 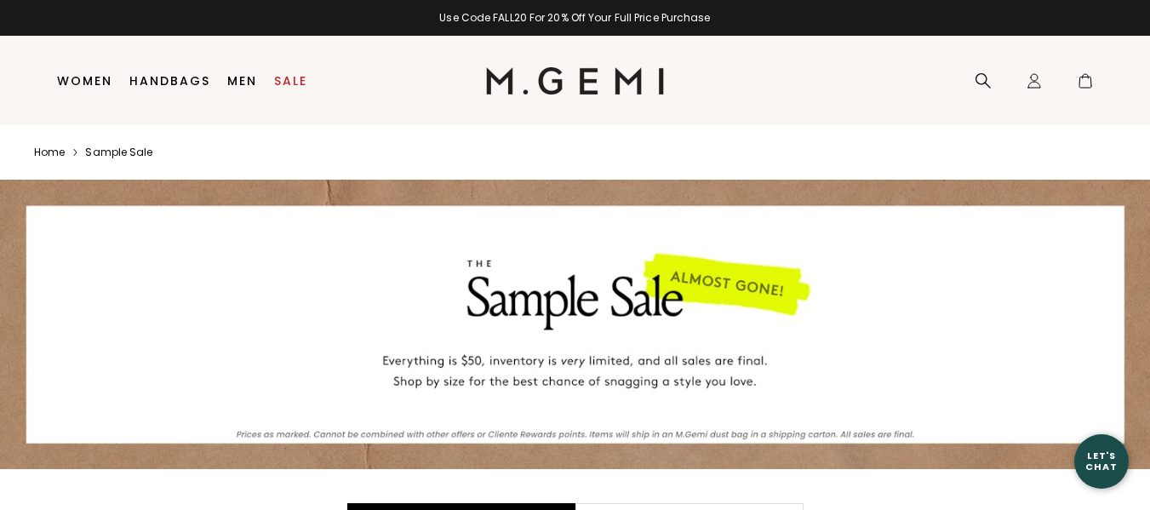 I want to click on a: Sale, so click(x=290, y=81).